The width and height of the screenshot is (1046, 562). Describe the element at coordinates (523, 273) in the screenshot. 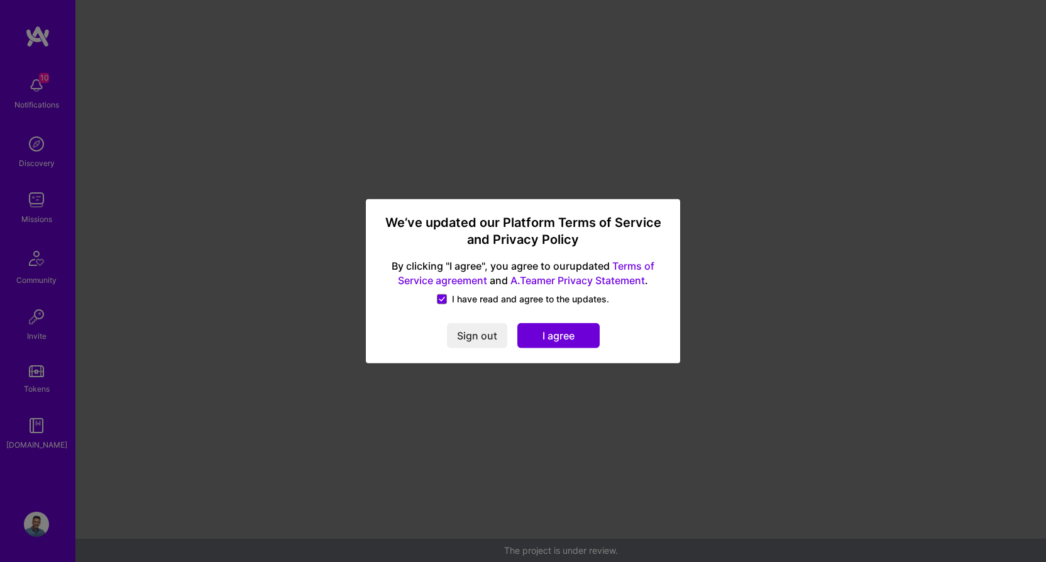

I see `span: By clicking "I agree", you agree to our updated and .` at that location.